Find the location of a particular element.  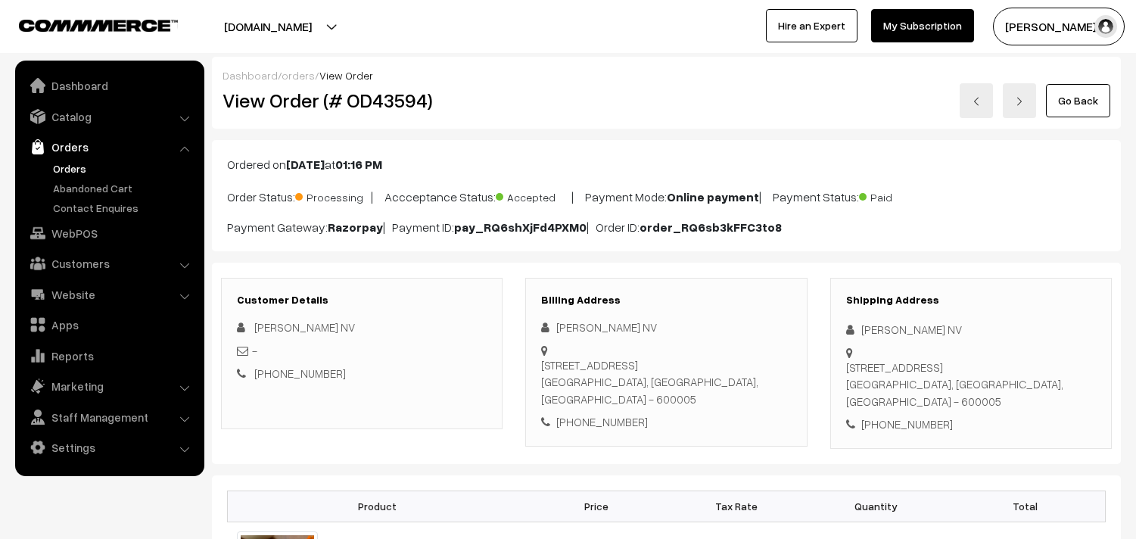

a: Website is located at coordinates (109, 294).